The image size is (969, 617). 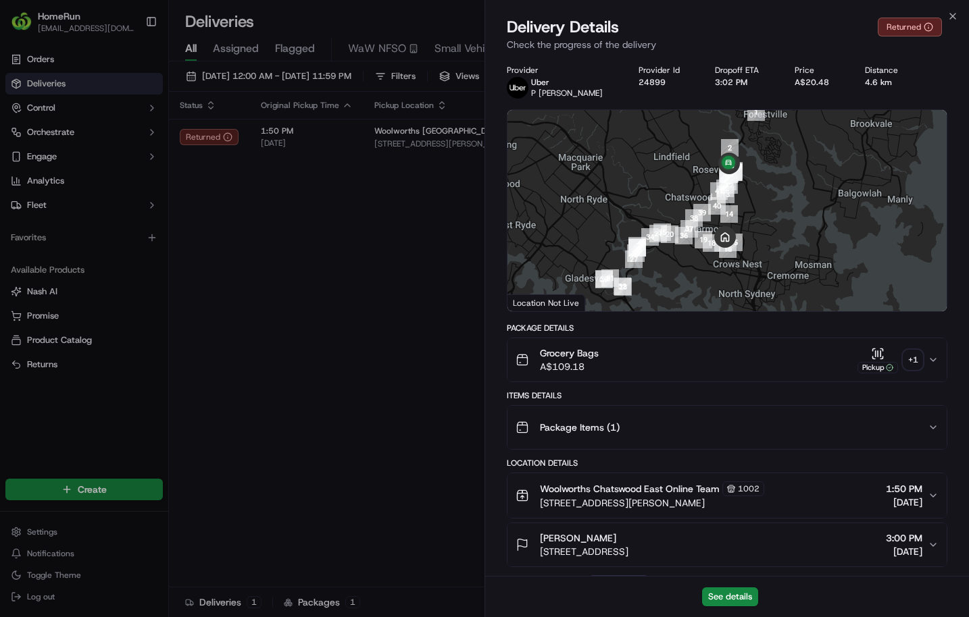 What do you see at coordinates (888, 82) in the screenshot?
I see `div: 4.6 km` at bounding box center [888, 82].